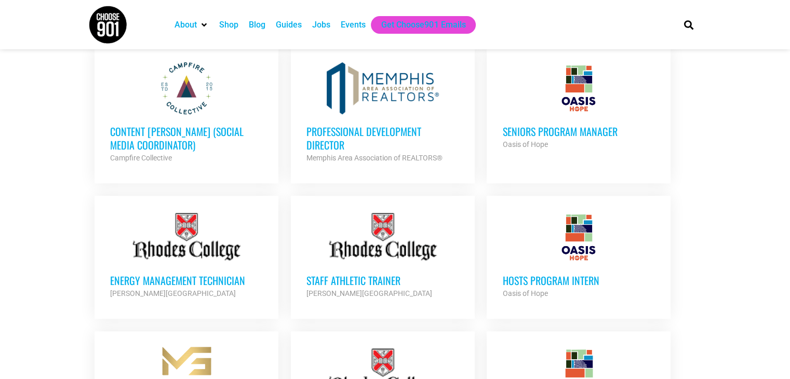 The height and width of the screenshot is (379, 790). Describe the element at coordinates (229, 25) in the screenshot. I see `a: Shop` at that location.